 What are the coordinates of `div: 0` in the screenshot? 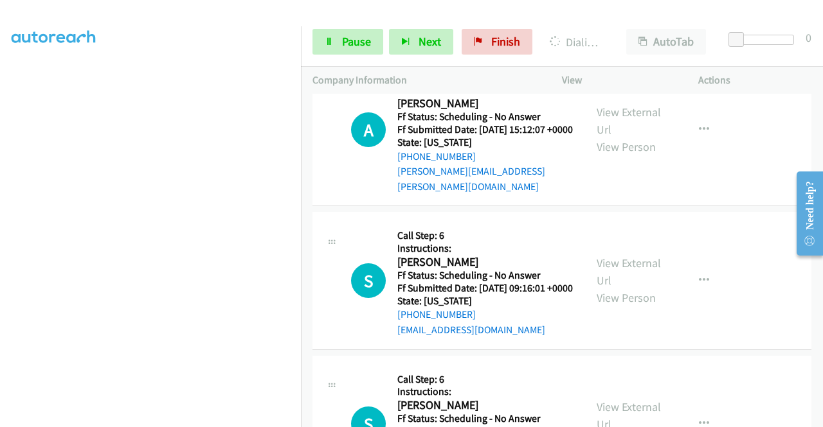 It's located at (808, 37).